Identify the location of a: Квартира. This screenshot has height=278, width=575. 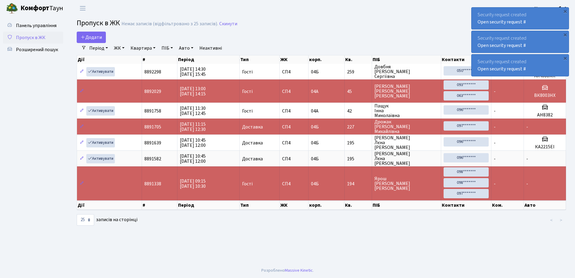
(143, 48).